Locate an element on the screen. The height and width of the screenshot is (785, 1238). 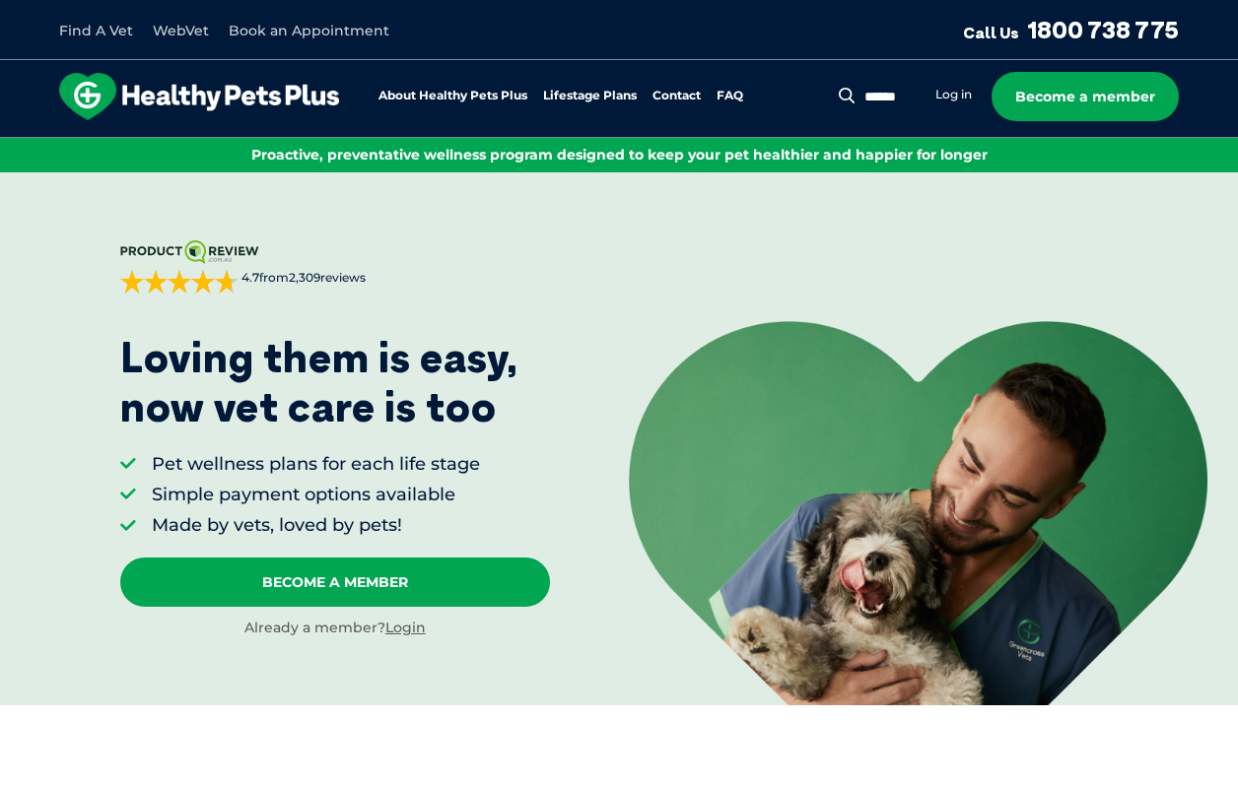
a: Book an Appointment is located at coordinates (308, 31).